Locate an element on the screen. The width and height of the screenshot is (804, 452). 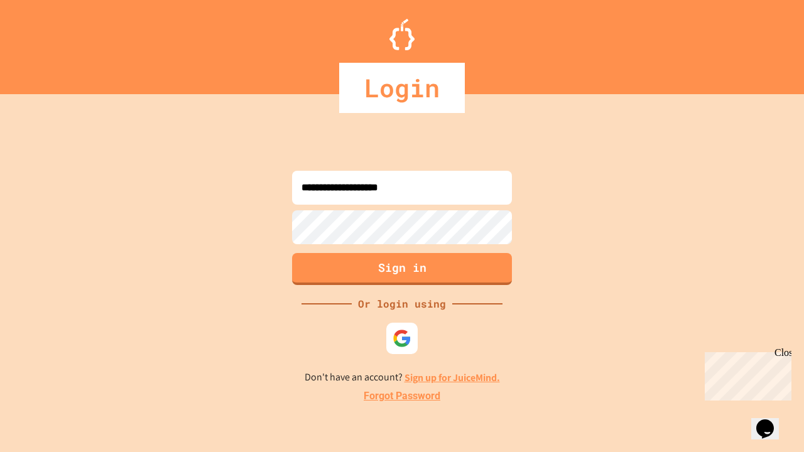
div: Chat with us now!Close is located at coordinates (46, 42).